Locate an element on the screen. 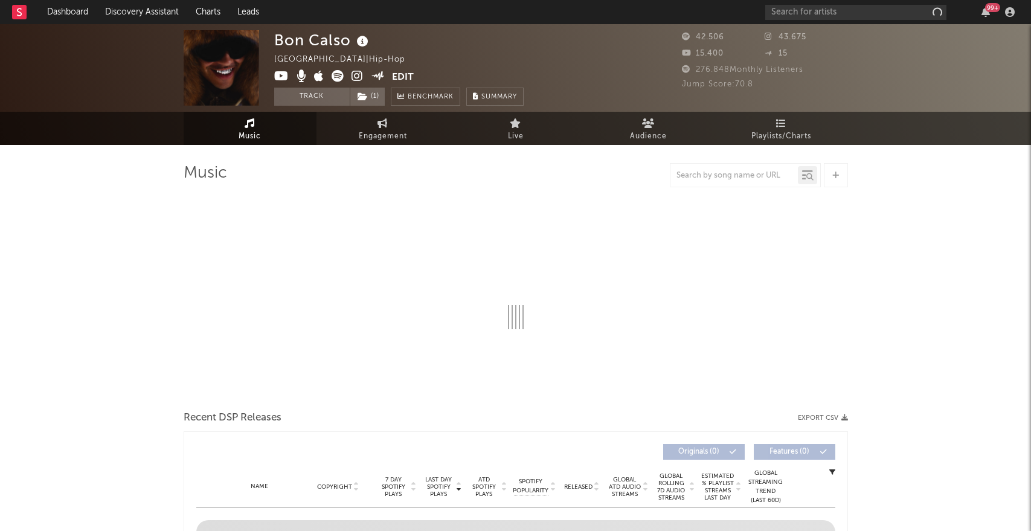  button: Edit is located at coordinates (403, 77).